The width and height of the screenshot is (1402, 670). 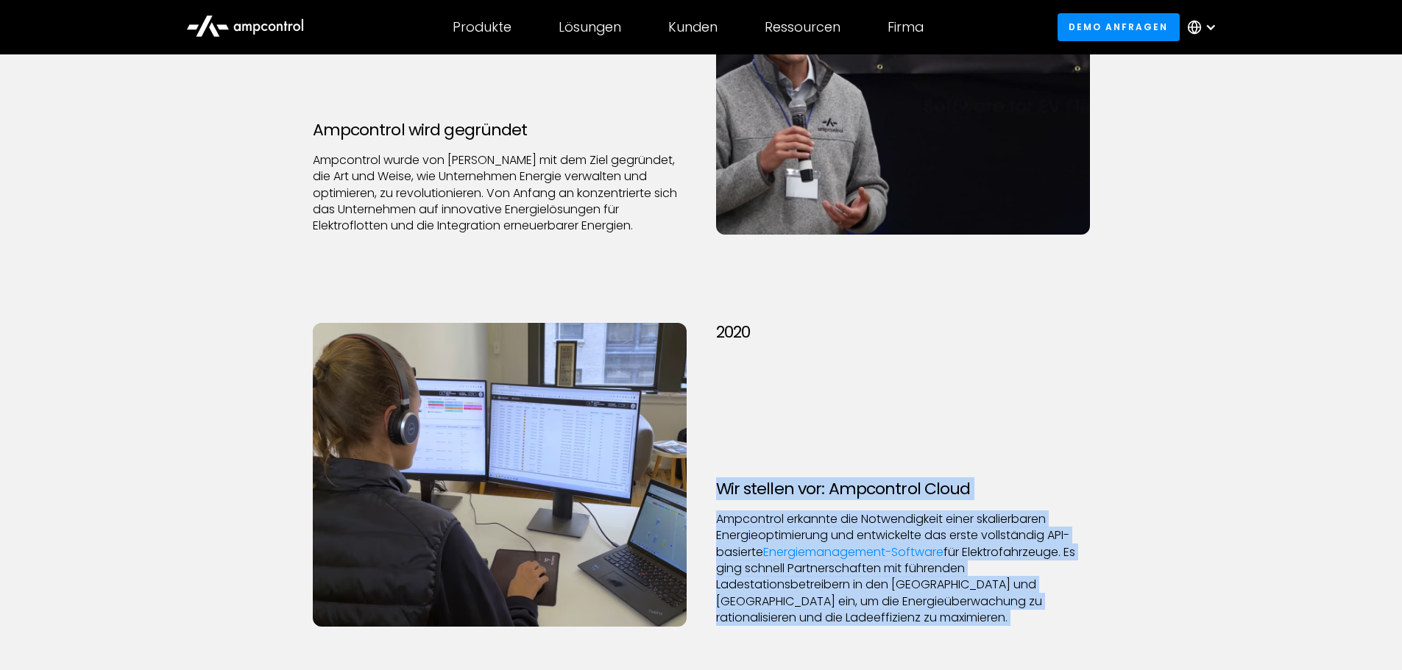 What do you see at coordinates (733, 333) in the screenshot?
I see `div: 2020` at bounding box center [733, 333].